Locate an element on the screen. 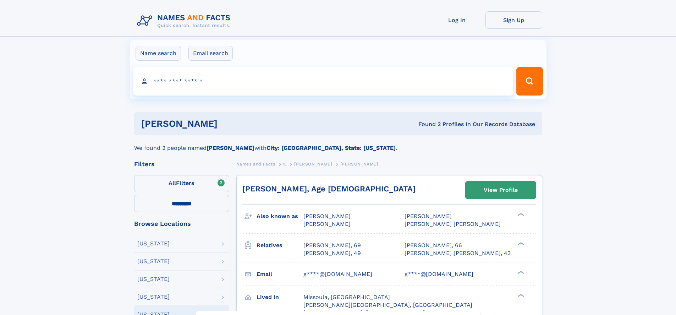 This screenshot has width=676, height=315. a: Names and Facts is located at coordinates (256, 164).